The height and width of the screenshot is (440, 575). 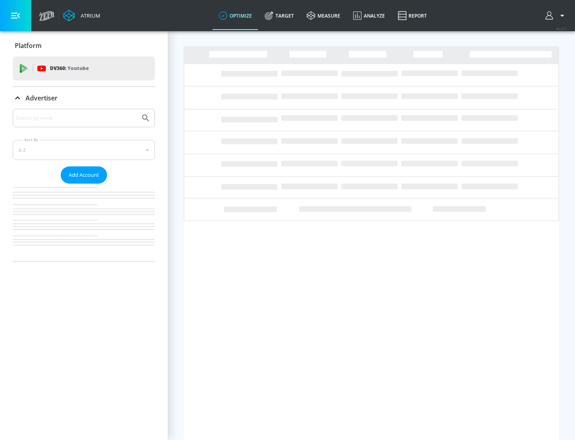 What do you see at coordinates (28, 46) in the screenshot?
I see `p: Platform` at bounding box center [28, 46].